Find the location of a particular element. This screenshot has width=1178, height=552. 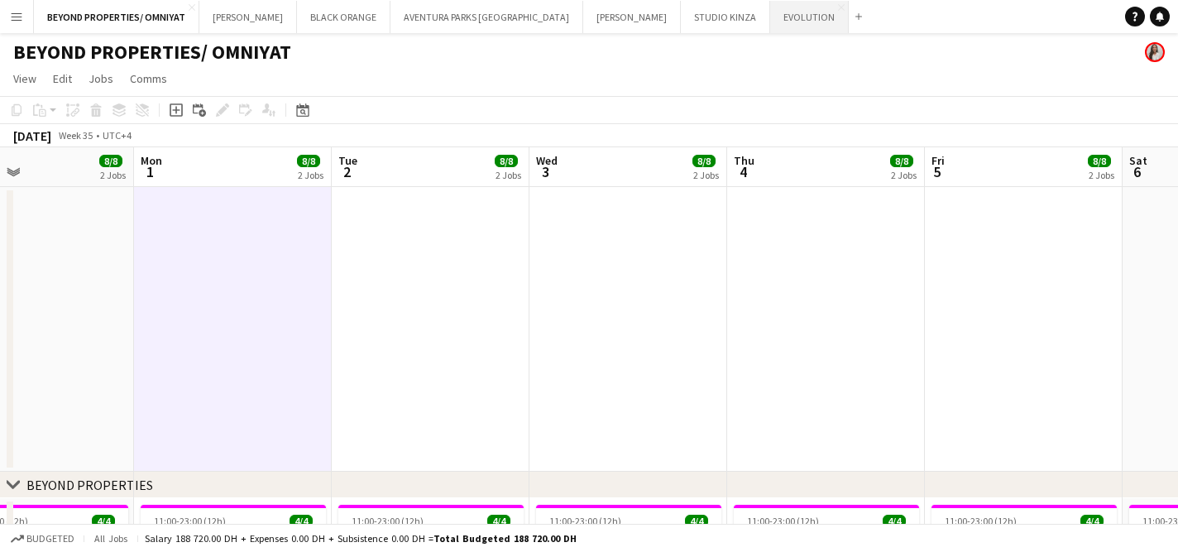

div: UTC+4 is located at coordinates (117, 135).